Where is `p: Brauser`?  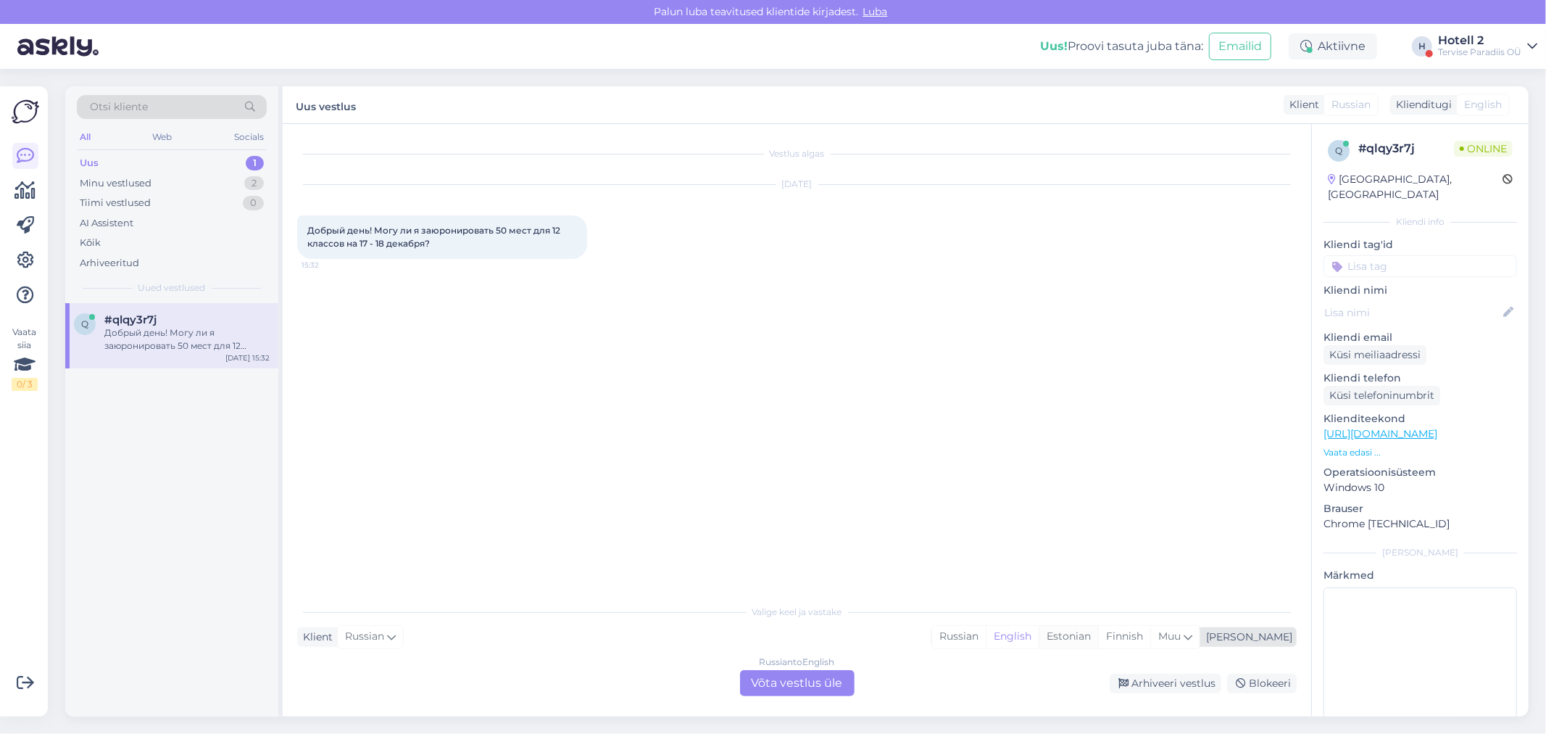 p: Brauser is located at coordinates (1420, 508).